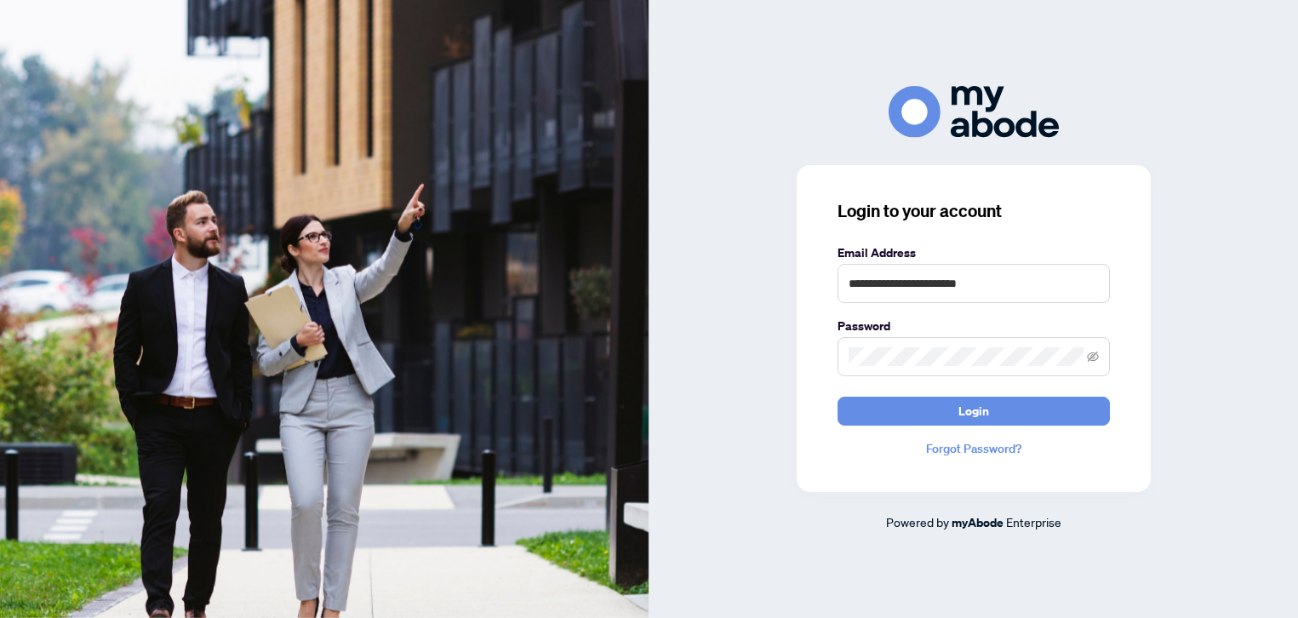 This screenshot has height=618, width=1298. Describe the element at coordinates (973, 448) in the screenshot. I see `a: Forgot Password?` at that location.